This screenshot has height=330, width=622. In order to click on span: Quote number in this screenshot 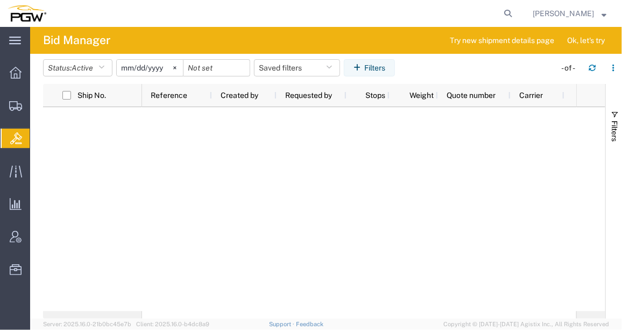, I will do `click(471, 95)`.